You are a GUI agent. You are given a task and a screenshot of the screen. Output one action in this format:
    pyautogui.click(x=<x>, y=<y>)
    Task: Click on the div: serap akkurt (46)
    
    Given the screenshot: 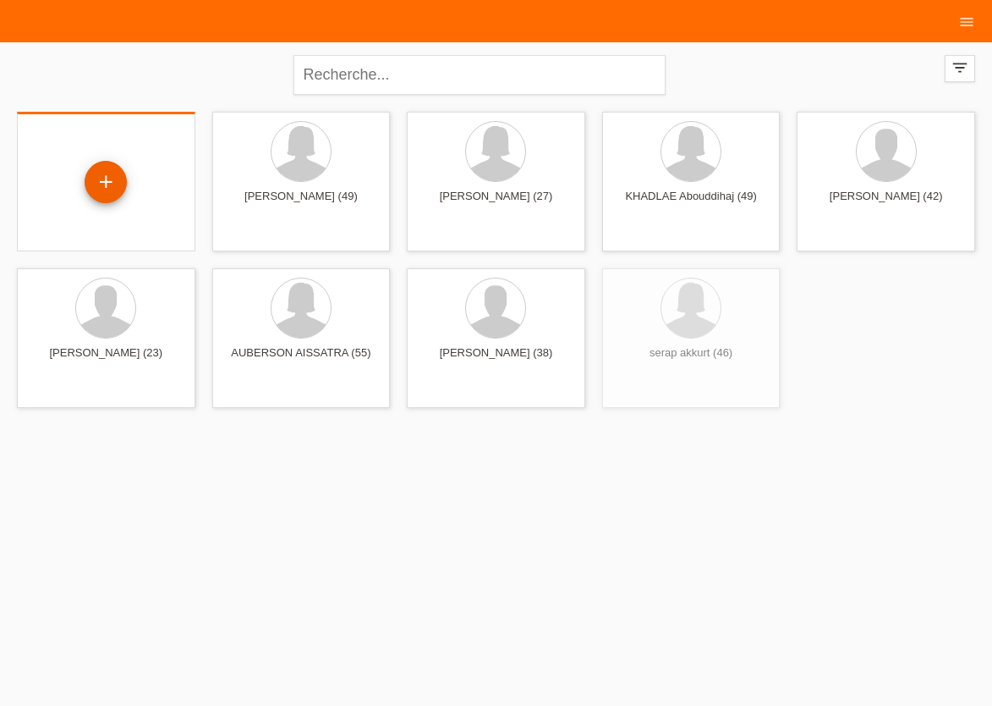 What is the action you would take?
    pyautogui.click(x=691, y=360)
    